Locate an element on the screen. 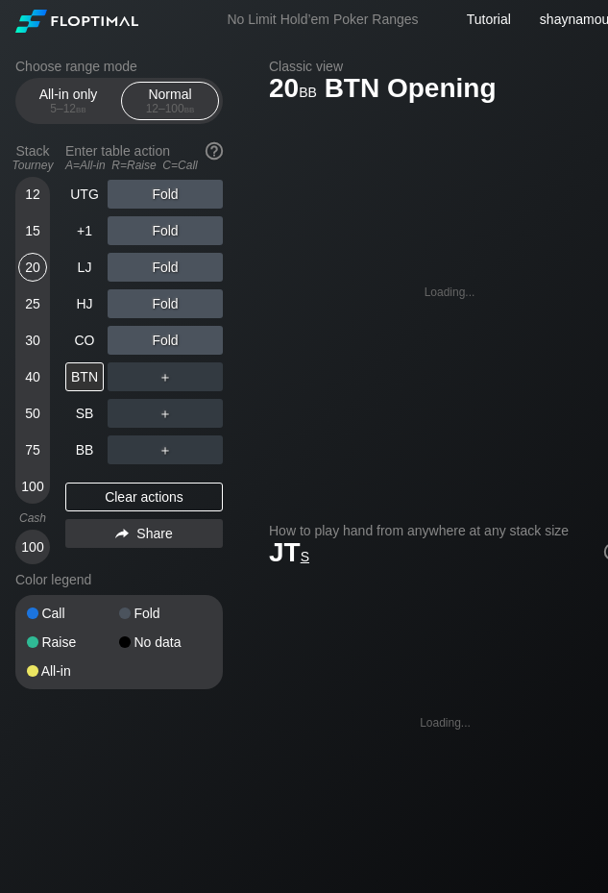 The image size is (608, 893). div: Tourney is located at coordinates (33, 165).